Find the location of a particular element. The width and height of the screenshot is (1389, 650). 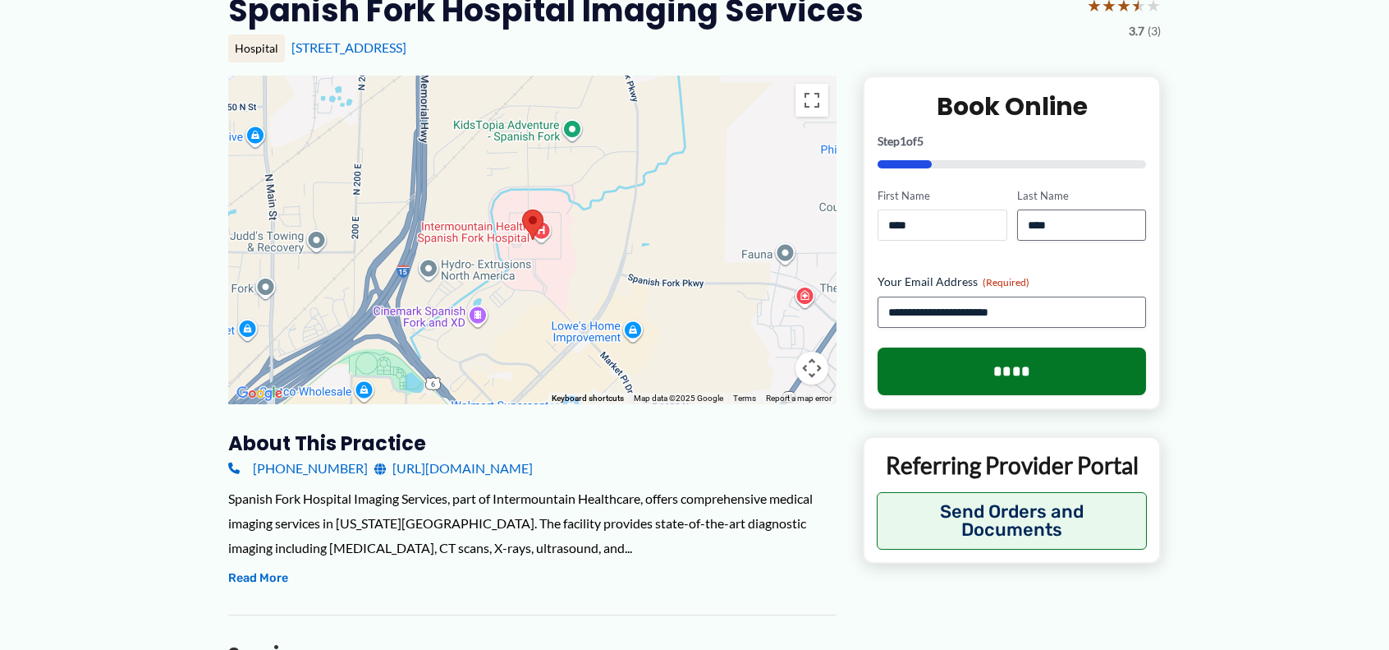

span: 3.7 is located at coordinates (1136, 31).